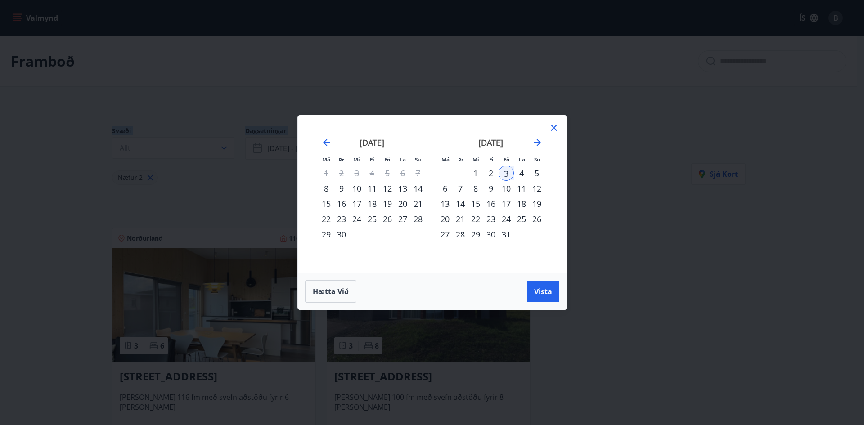 This screenshot has height=425, width=864. Describe the element at coordinates (327, 143) in the screenshot. I see `div: Move backward to switch to the previous month.` at that location.